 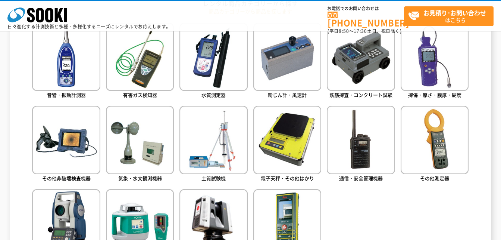 I want to click on span: 気象・水文観測機器, so click(x=140, y=178).